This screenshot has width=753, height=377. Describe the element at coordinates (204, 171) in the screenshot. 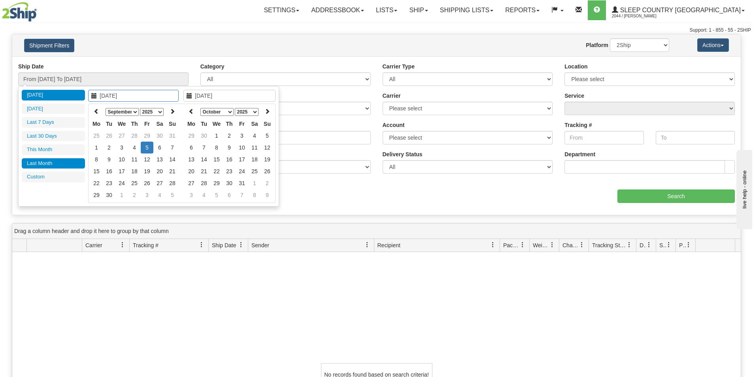

I see `td: 21` at that location.